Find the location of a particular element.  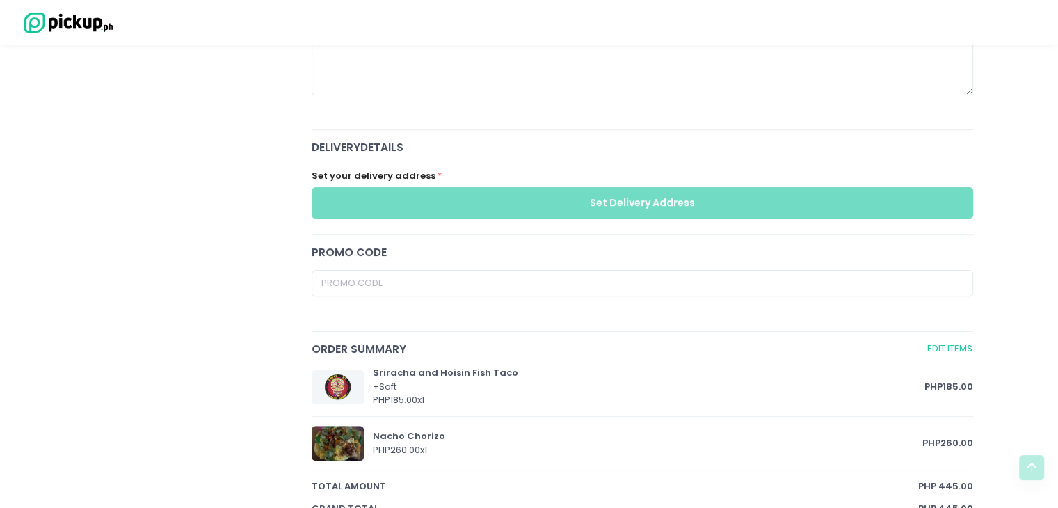

div: PHP 260.00 x 1 is located at coordinates (648, 450).